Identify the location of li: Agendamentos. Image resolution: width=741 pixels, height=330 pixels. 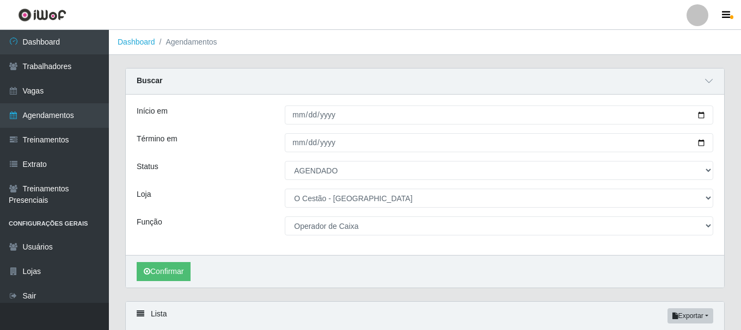
(186, 42).